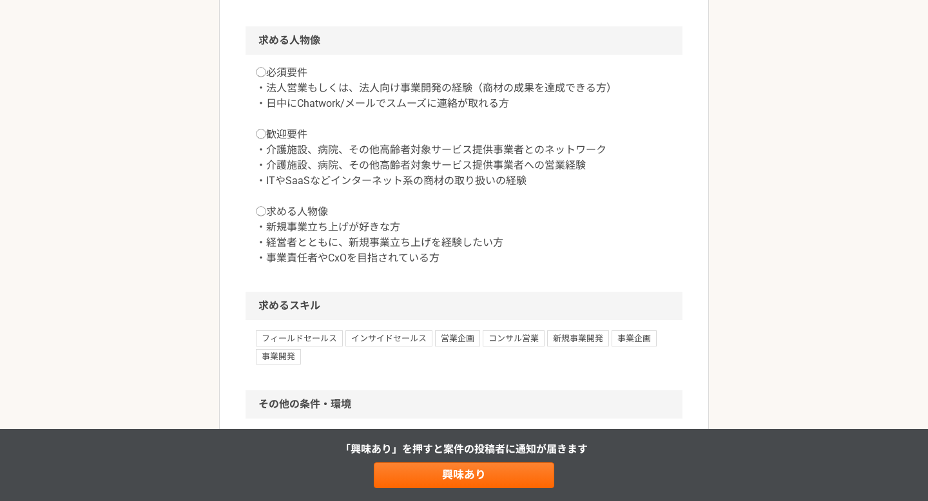 This screenshot has width=928, height=501. What do you see at coordinates (514, 338) in the screenshot?
I see `span: コンサル営業` at bounding box center [514, 338].